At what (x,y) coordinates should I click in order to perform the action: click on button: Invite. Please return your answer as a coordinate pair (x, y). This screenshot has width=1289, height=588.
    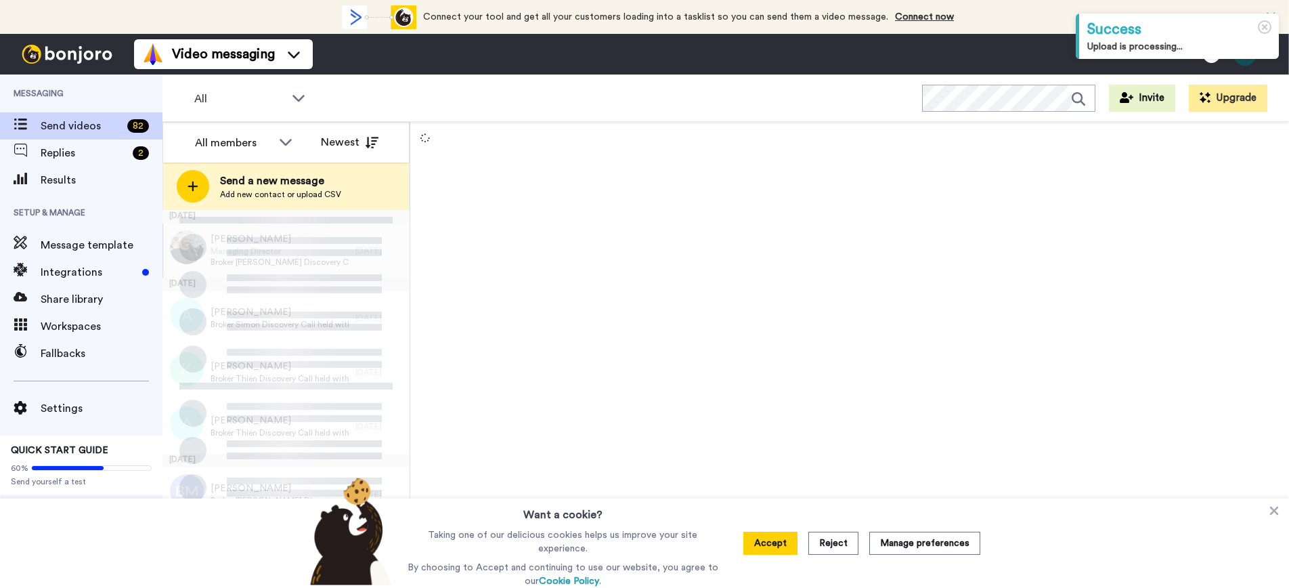
    Looking at the image, I should click on (1143, 98).